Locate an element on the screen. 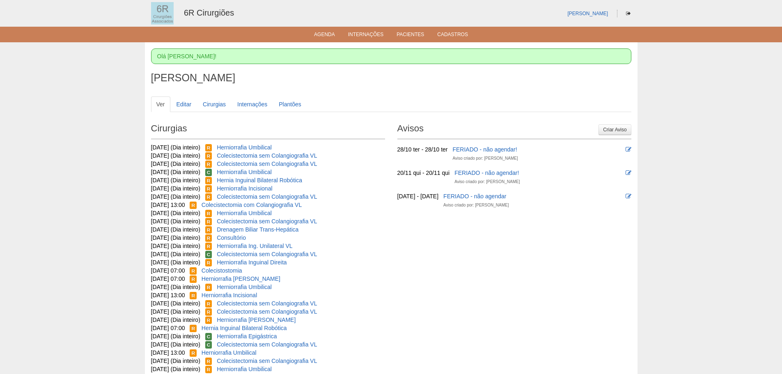  a: 6R Cirurgiões is located at coordinates (209, 13).